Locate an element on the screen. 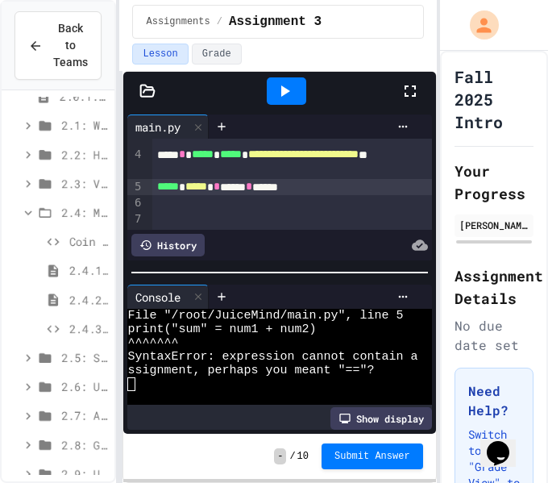 Image resolution: width=548 pixels, height=483 pixels. button: Grade is located at coordinates (217, 54).